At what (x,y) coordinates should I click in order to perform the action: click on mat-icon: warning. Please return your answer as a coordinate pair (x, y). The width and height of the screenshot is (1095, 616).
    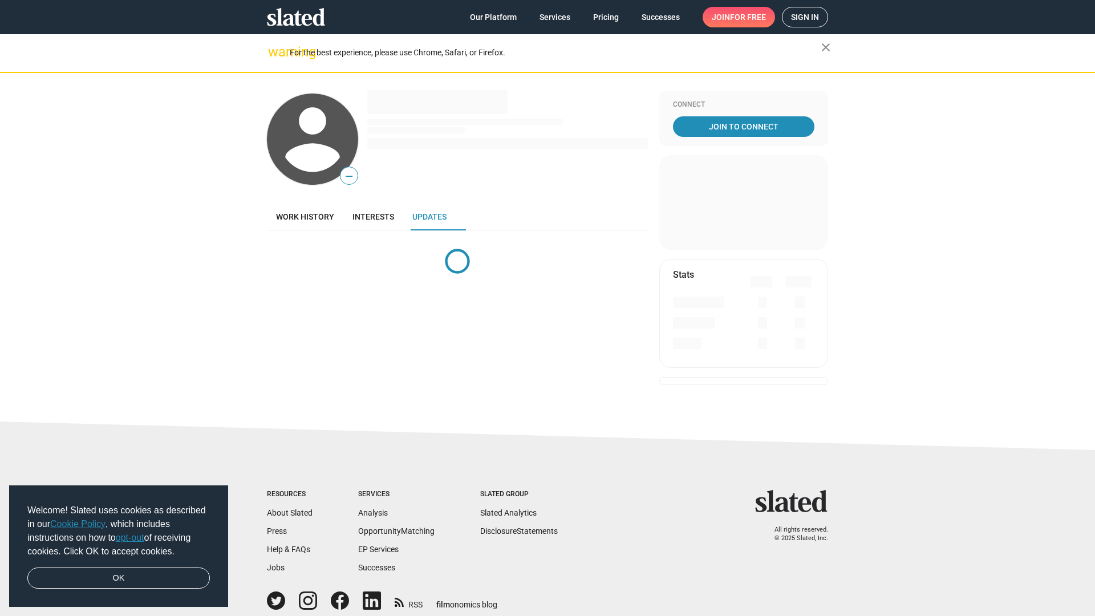
    Looking at the image, I should click on (275, 52).